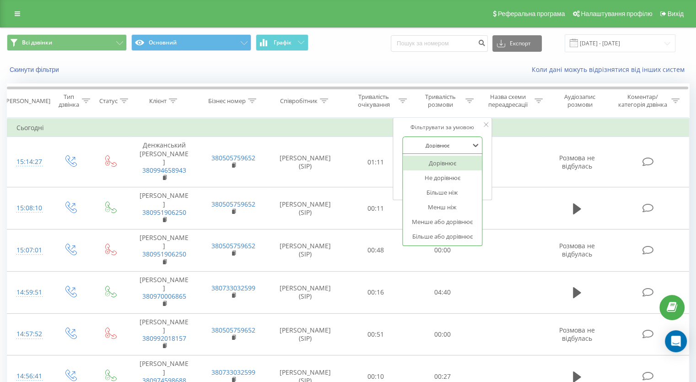  Describe the element at coordinates (227, 101) in the screenshot. I see `div: Бізнес номер` at that location.